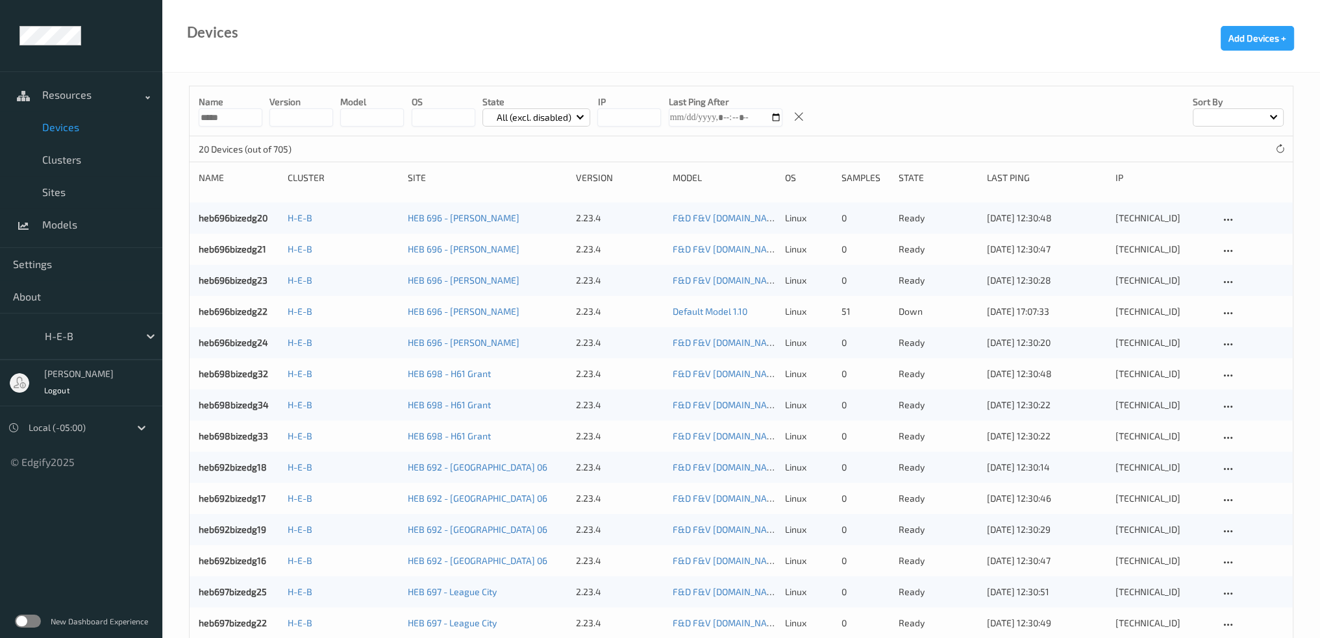 The width and height of the screenshot is (1320, 638). I want to click on p: OS, so click(444, 102).